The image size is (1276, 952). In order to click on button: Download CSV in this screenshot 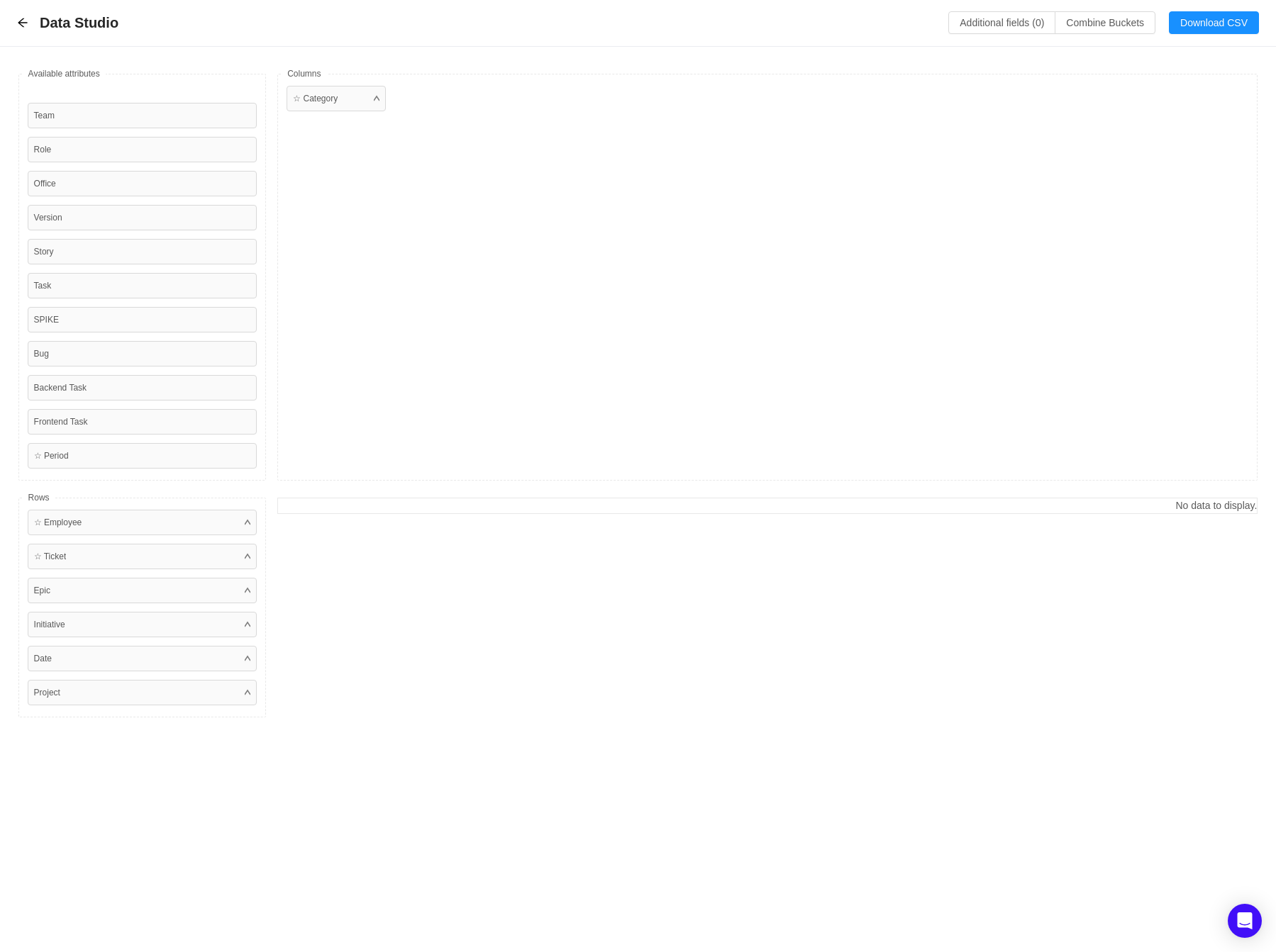, I will do `click(1213, 23)`.